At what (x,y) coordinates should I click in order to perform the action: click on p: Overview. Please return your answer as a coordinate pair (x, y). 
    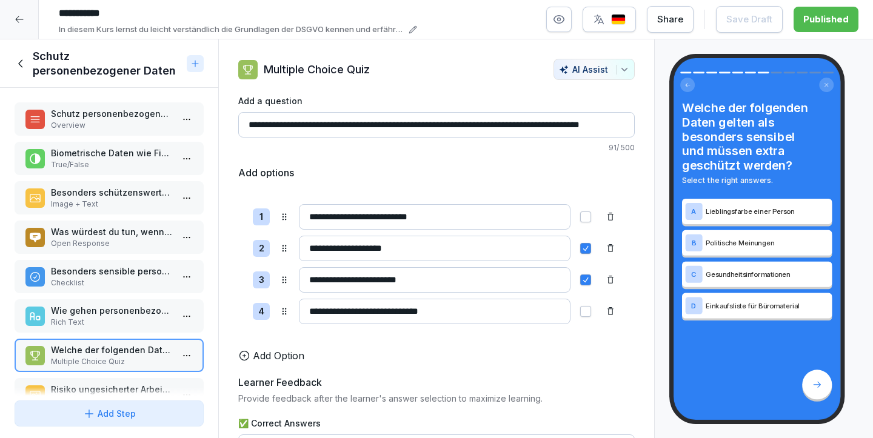
    Looking at the image, I should click on (112, 125).